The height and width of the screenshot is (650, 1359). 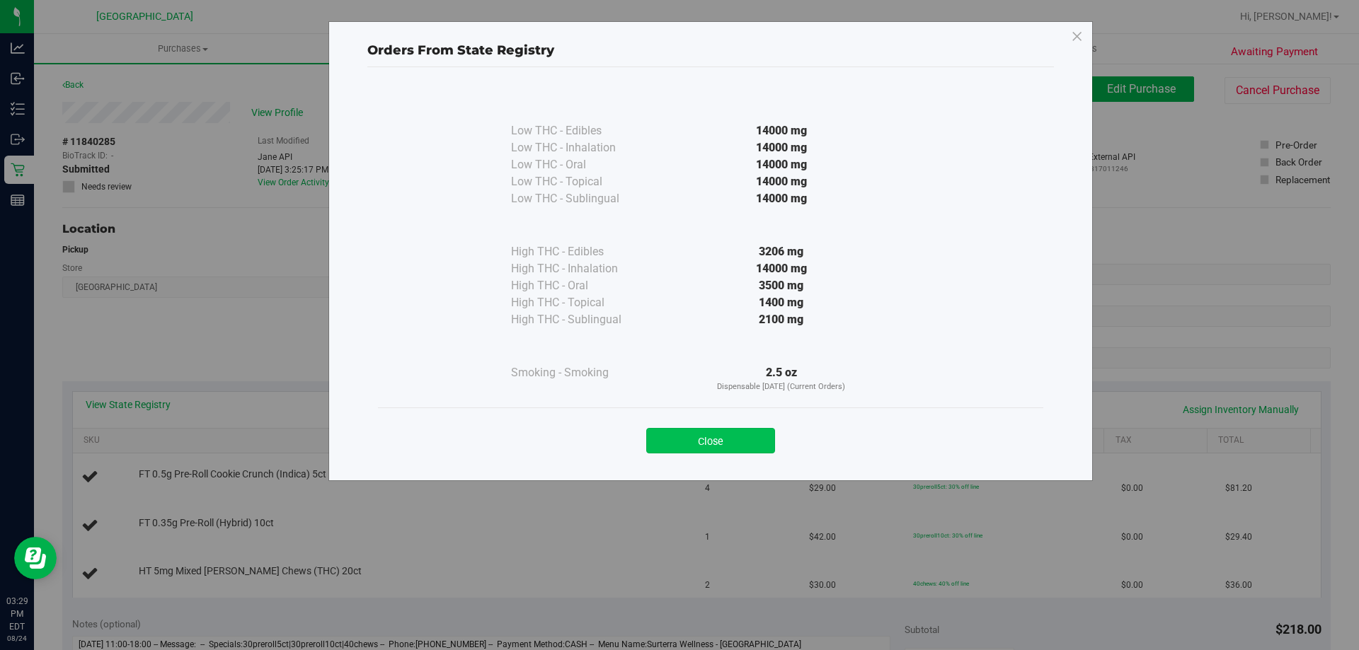 I want to click on div: Low THC - Oral, so click(x=582, y=165).